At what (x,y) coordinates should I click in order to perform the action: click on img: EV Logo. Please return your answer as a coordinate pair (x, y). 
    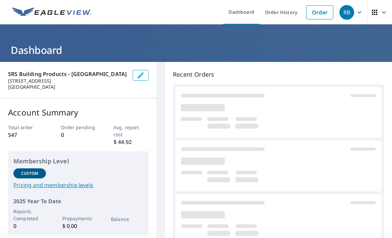
    Looking at the image, I should click on (52, 12).